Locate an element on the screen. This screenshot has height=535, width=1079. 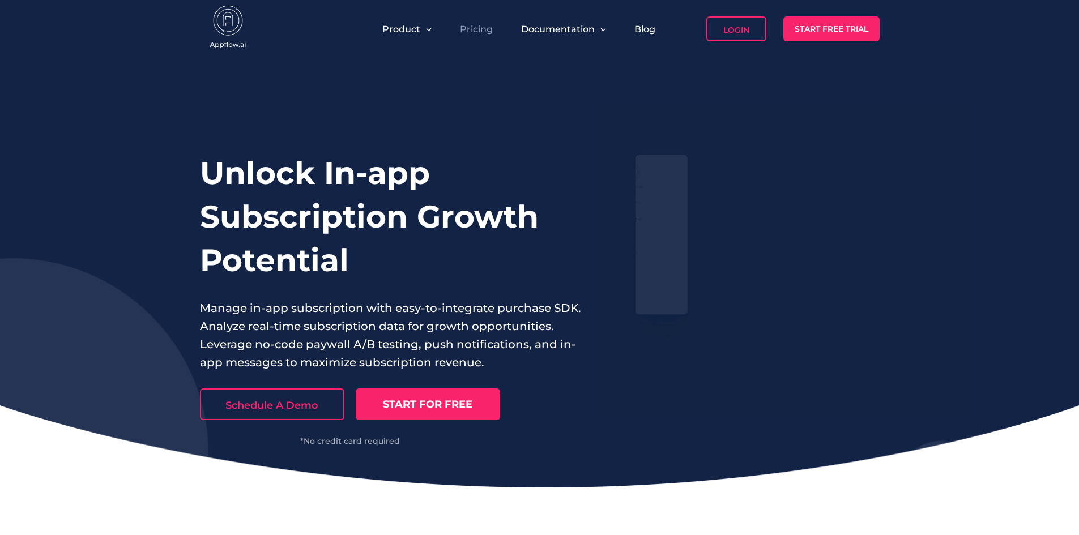
a: Schedule A Demo is located at coordinates (272, 404).